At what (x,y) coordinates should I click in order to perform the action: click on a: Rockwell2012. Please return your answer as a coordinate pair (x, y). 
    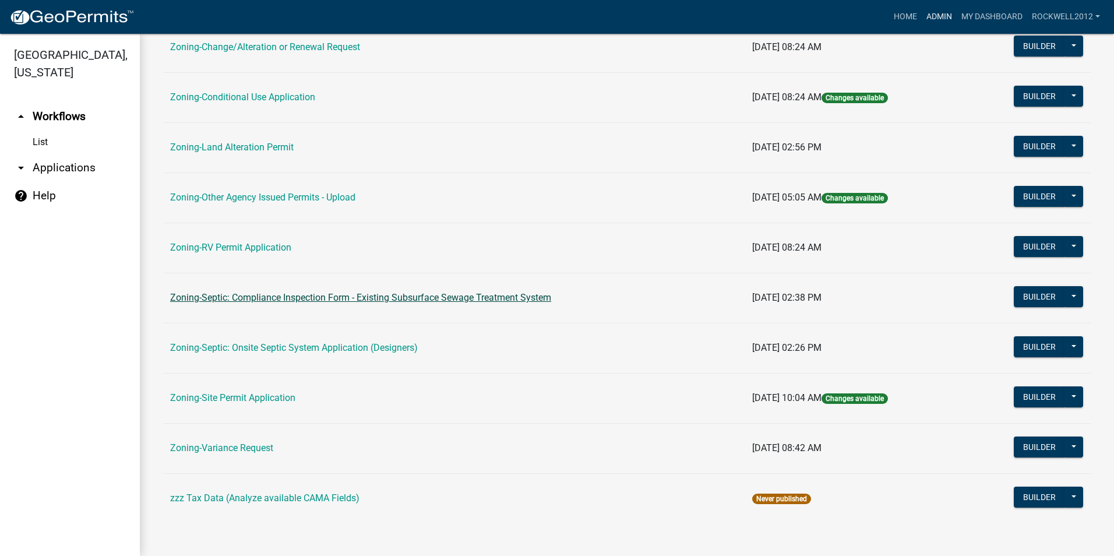
    Looking at the image, I should click on (1066, 17).